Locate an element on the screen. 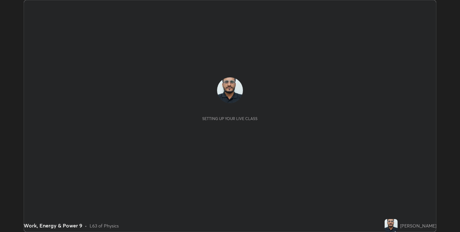  div: Setting up your live class is located at coordinates (229, 118).